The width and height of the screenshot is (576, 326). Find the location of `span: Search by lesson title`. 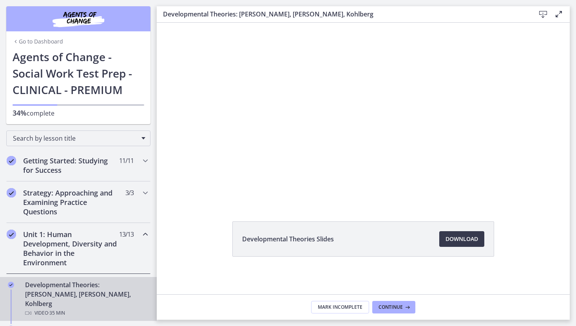

span: Search by lesson title is located at coordinates (75, 138).